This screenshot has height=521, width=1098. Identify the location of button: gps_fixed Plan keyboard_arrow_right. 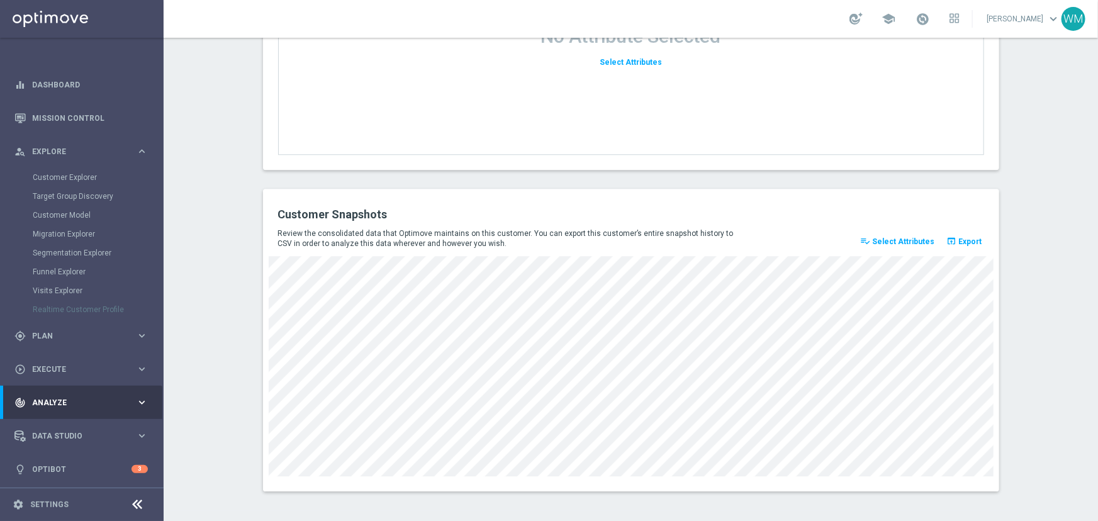
(81, 336).